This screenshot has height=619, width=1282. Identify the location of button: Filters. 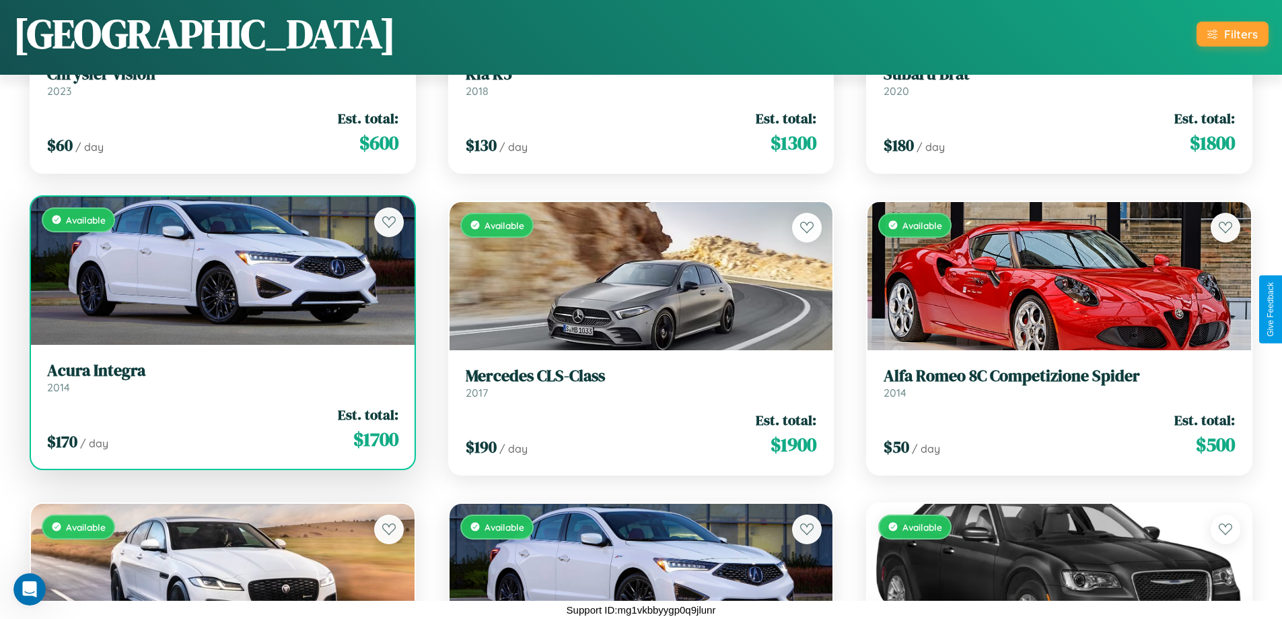
(1232, 34).